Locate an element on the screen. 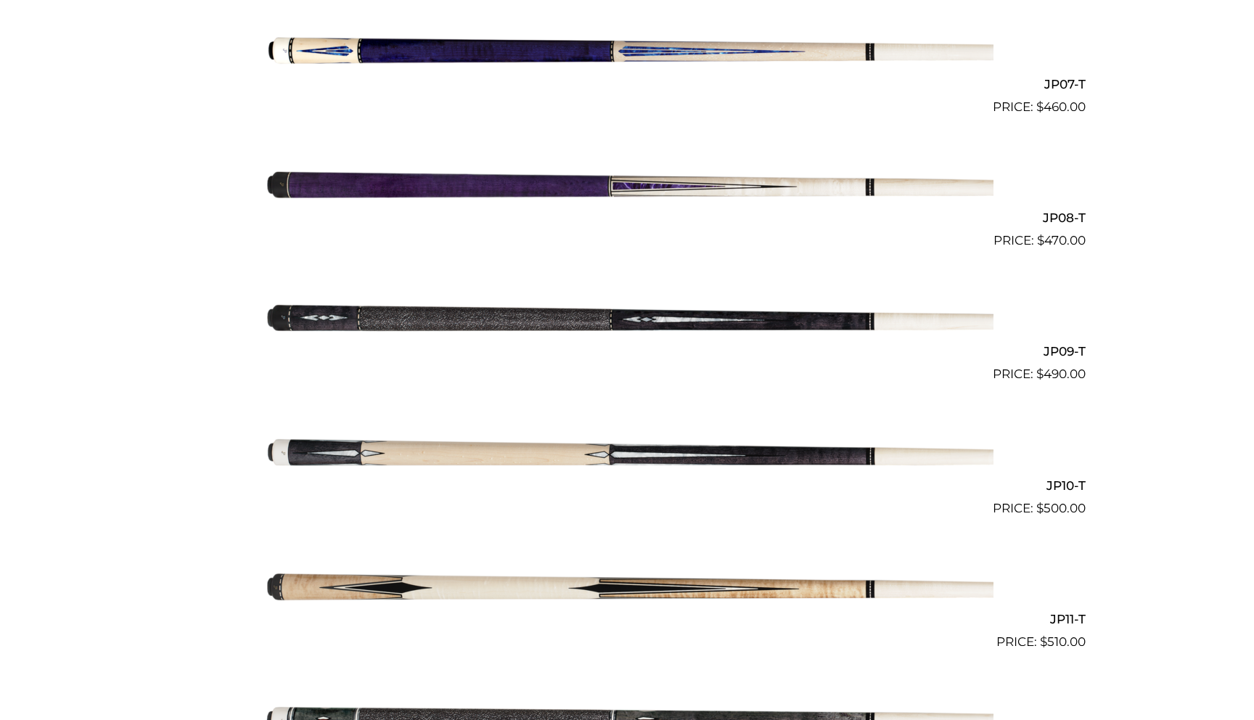  bdi: 490.00 is located at coordinates (1061, 374).